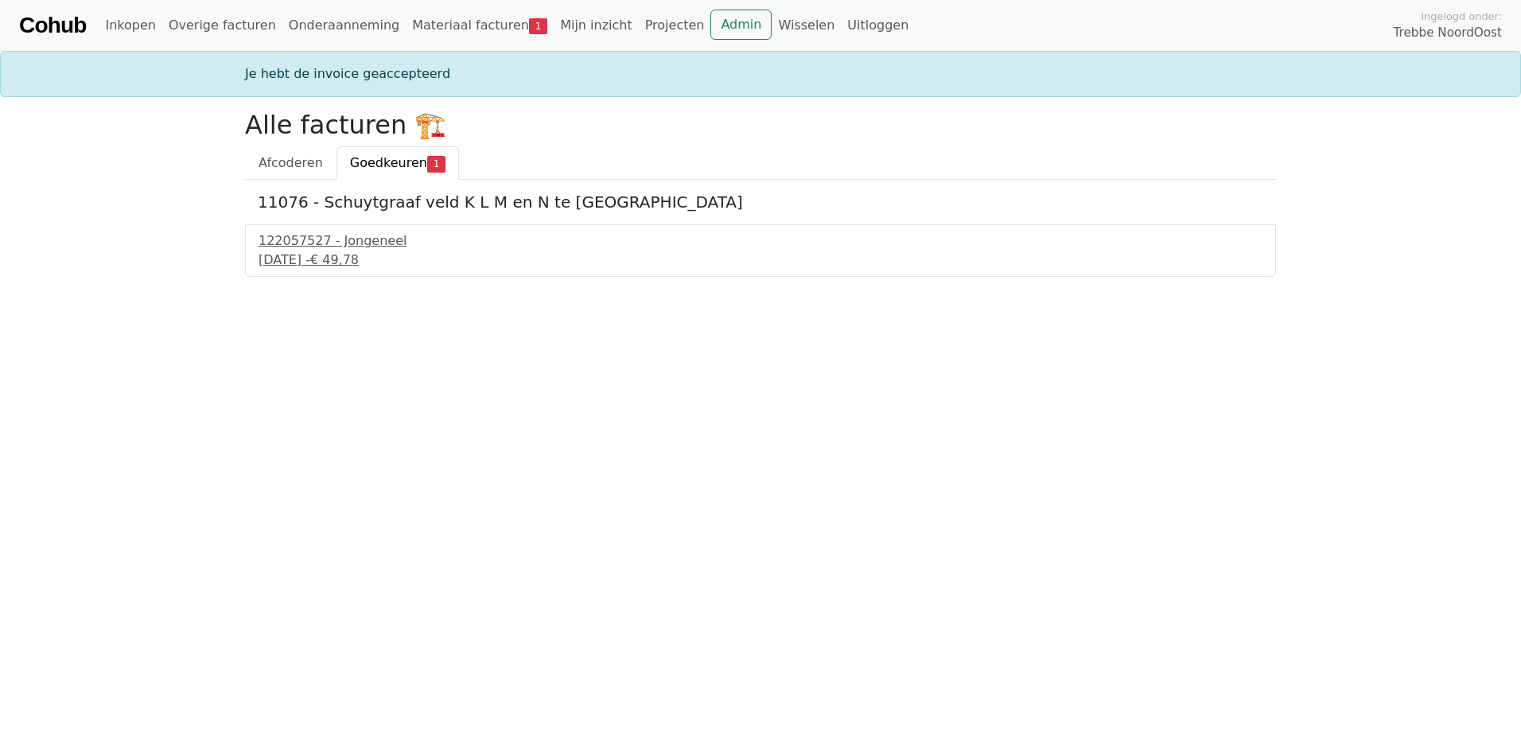 The width and height of the screenshot is (1521, 735). I want to click on a: Uitloggen, so click(877, 25).